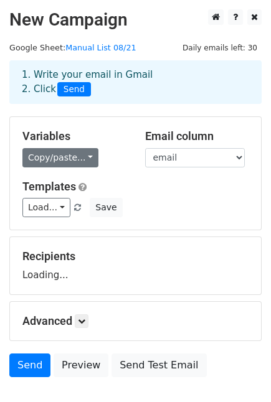 This screenshot has height=402, width=271. I want to click on a: Templates, so click(49, 186).